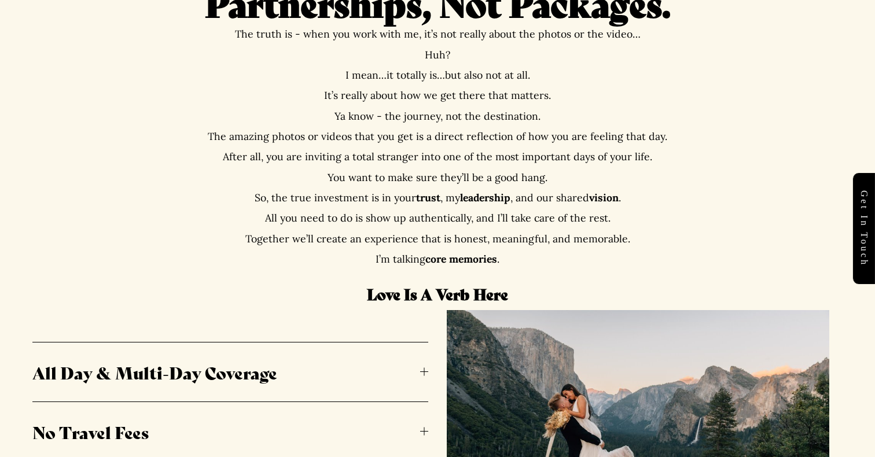 The height and width of the screenshot is (457, 875). What do you see at coordinates (428, 197) in the screenshot?
I see `strong: trust` at bounding box center [428, 197].